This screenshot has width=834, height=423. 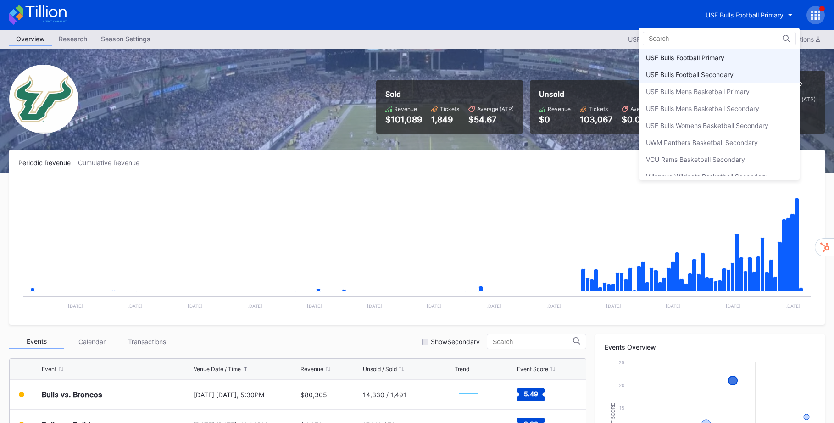 What do you see at coordinates (689, 74) in the screenshot?
I see `div: USF Bulls Football Secondary` at bounding box center [689, 74].